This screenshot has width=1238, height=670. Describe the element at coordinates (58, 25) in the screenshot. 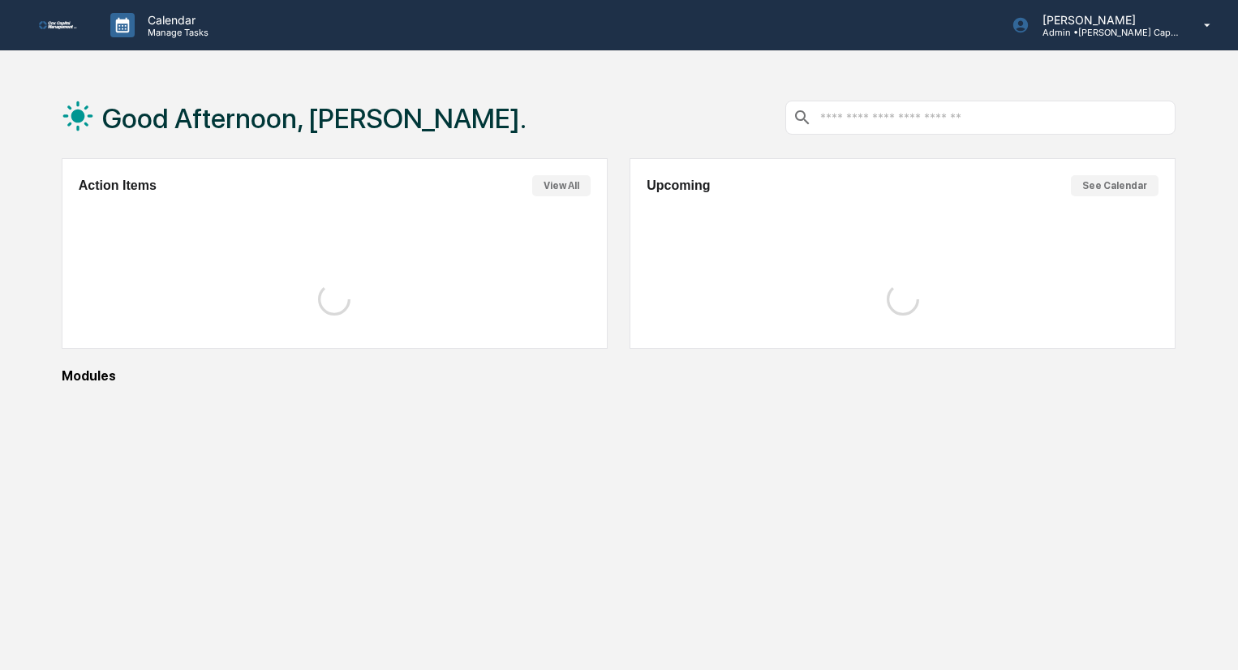

I see `img: logo` at that location.